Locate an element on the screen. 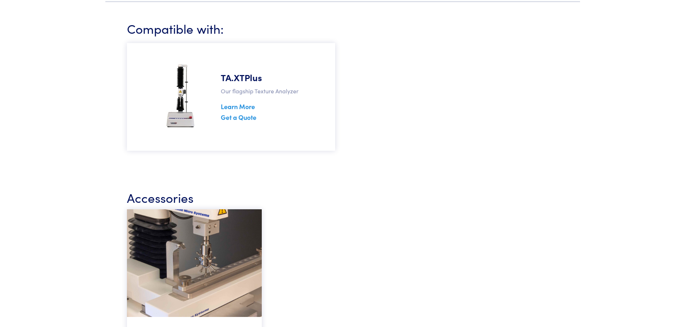 The image size is (685, 327). a: Learn More is located at coordinates (238, 106).